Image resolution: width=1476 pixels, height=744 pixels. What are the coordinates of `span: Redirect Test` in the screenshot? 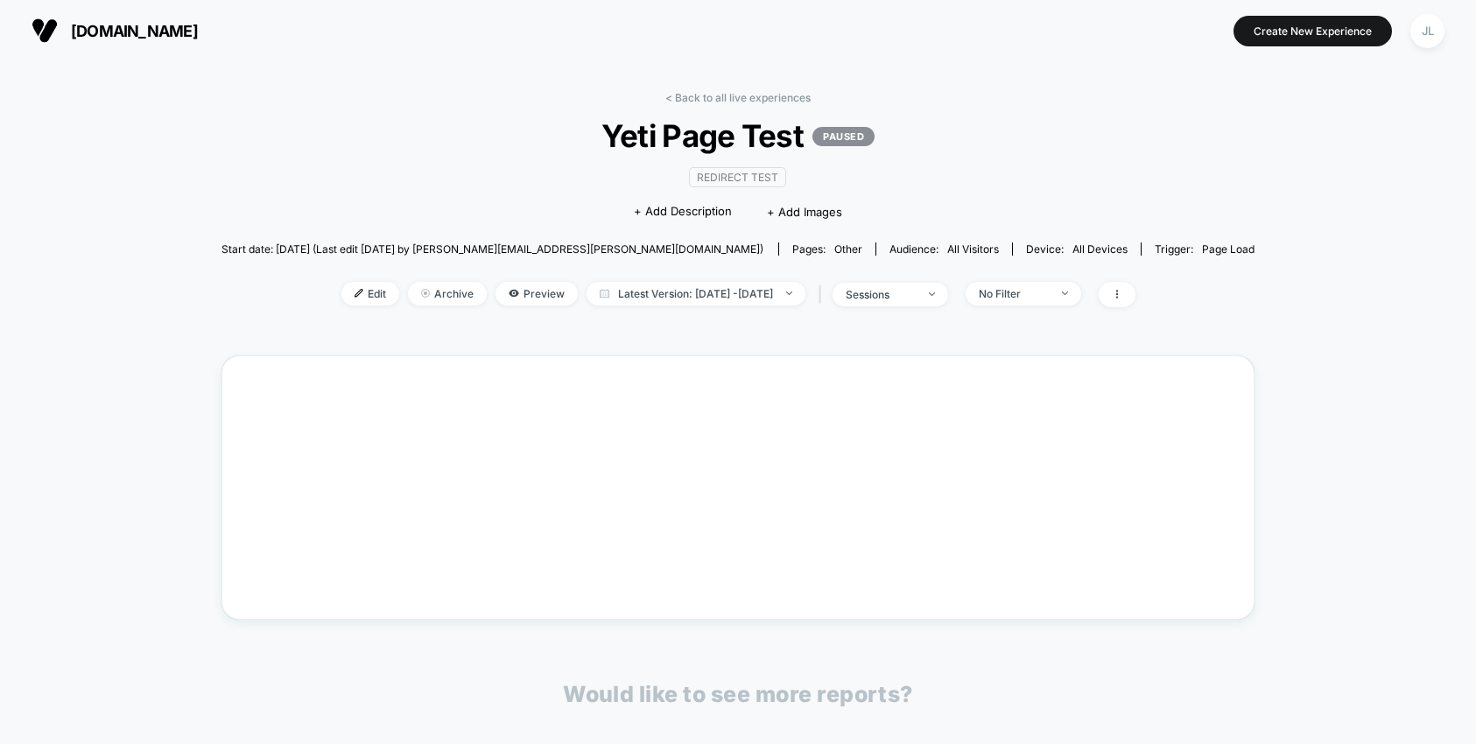 It's located at (737, 177).